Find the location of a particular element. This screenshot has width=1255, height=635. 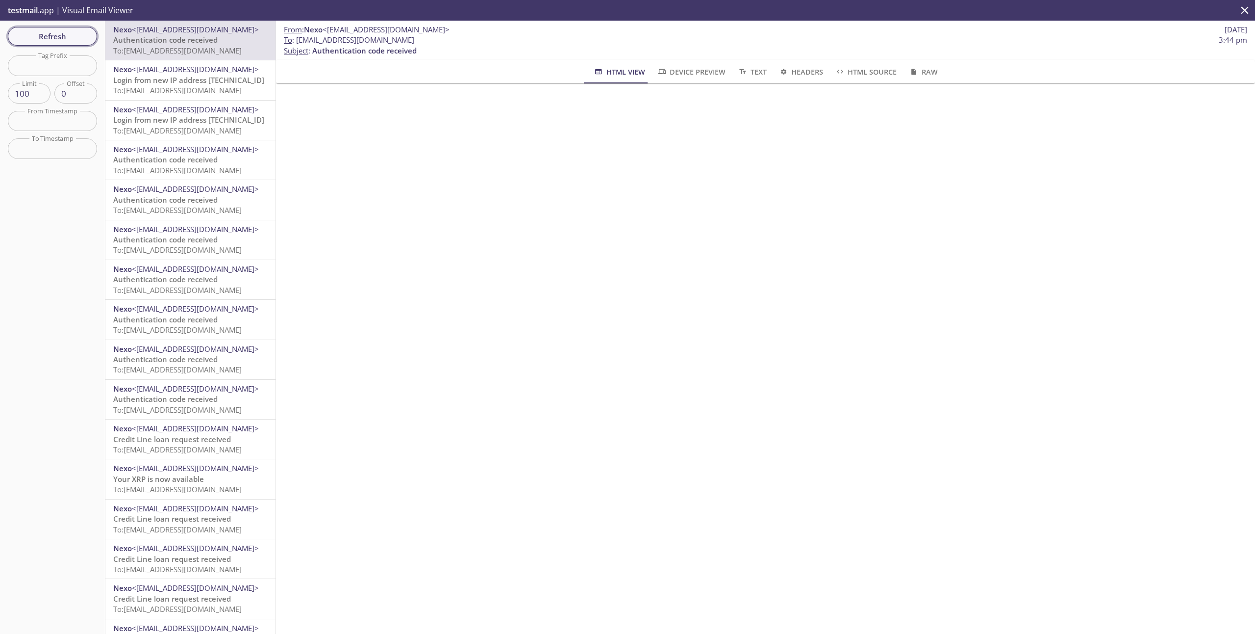

span: Device Preview is located at coordinates (691, 72).